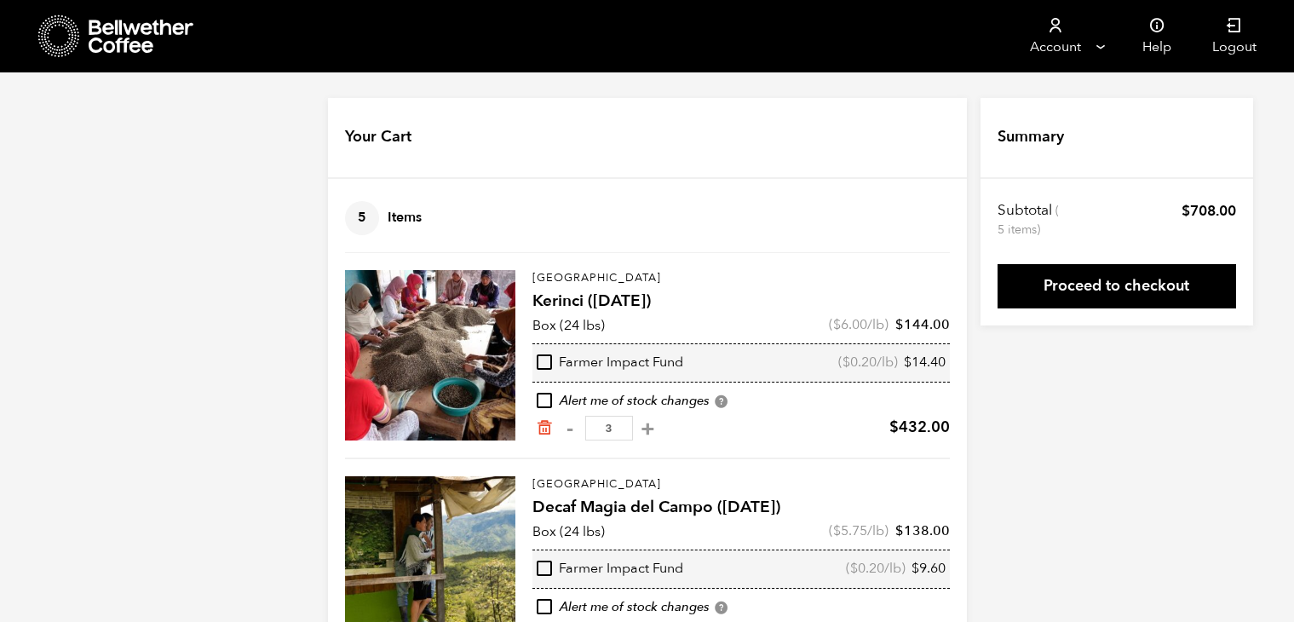 This screenshot has width=1294, height=622. I want to click on bdi: 144.00, so click(923, 325).